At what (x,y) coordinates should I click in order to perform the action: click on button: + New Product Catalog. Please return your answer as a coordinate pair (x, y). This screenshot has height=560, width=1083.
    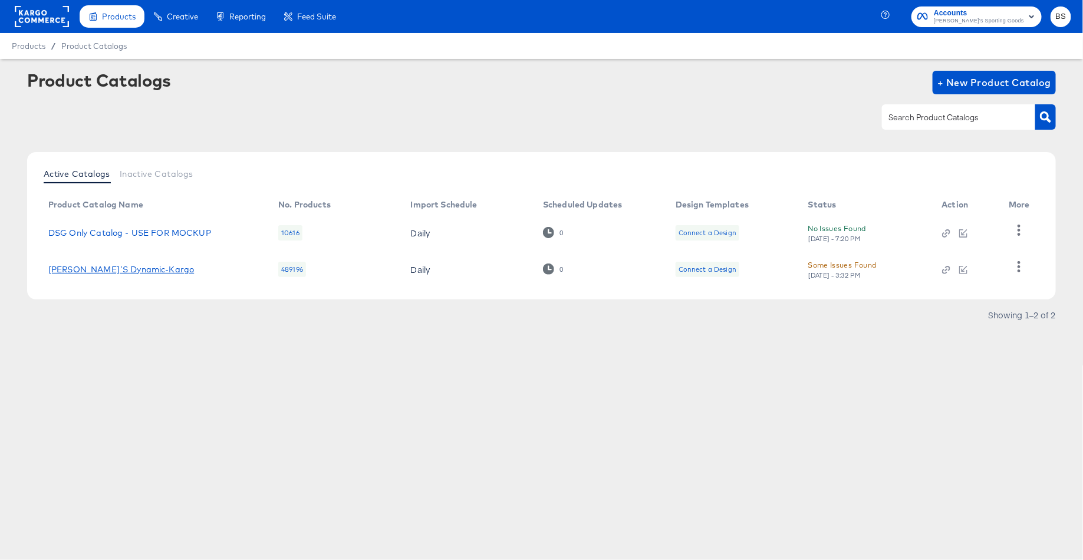
    Looking at the image, I should click on (994, 83).